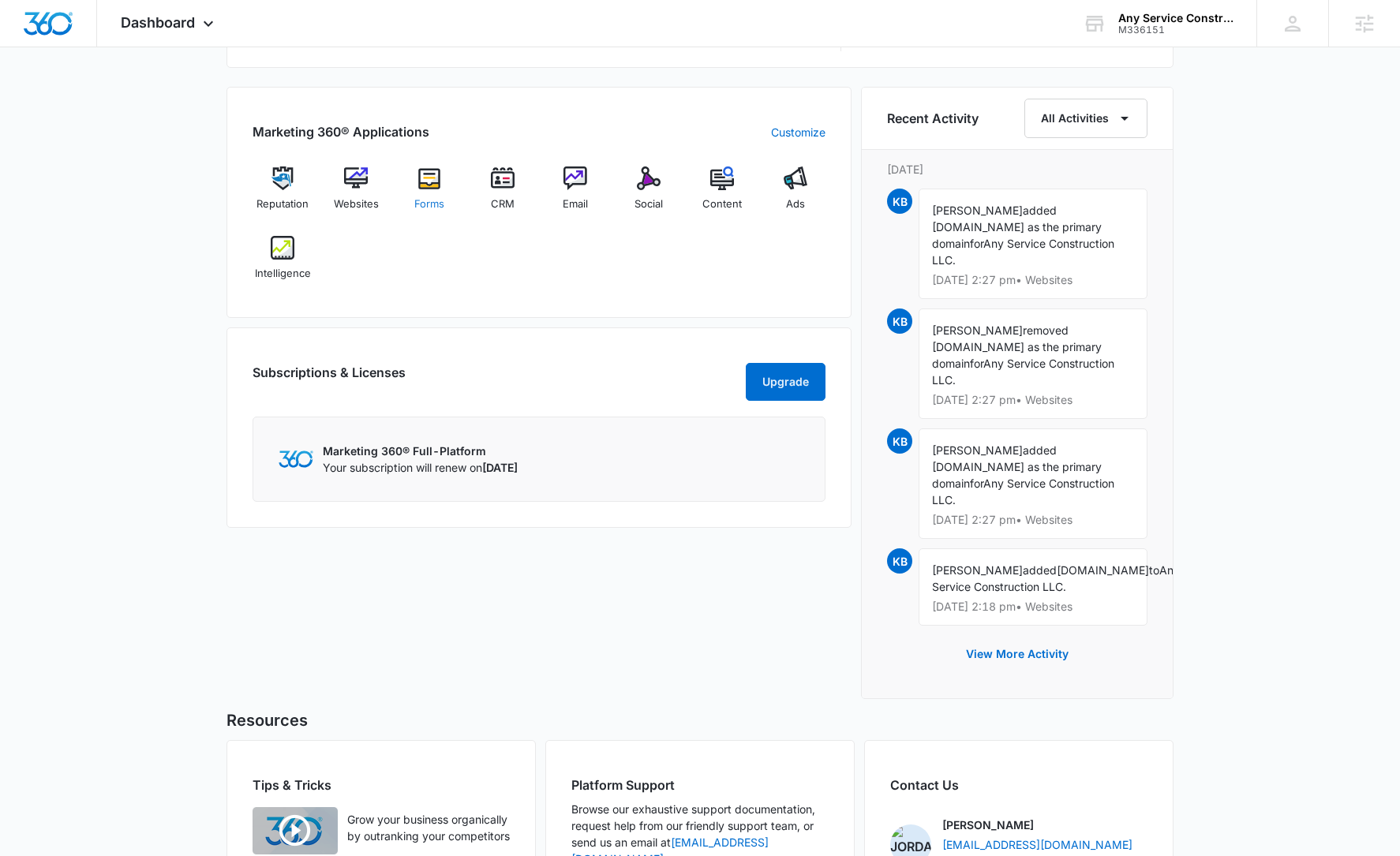 Image resolution: width=1400 pixels, height=856 pixels. What do you see at coordinates (1176, 18) in the screenshot?
I see `div: account name` at bounding box center [1176, 18].